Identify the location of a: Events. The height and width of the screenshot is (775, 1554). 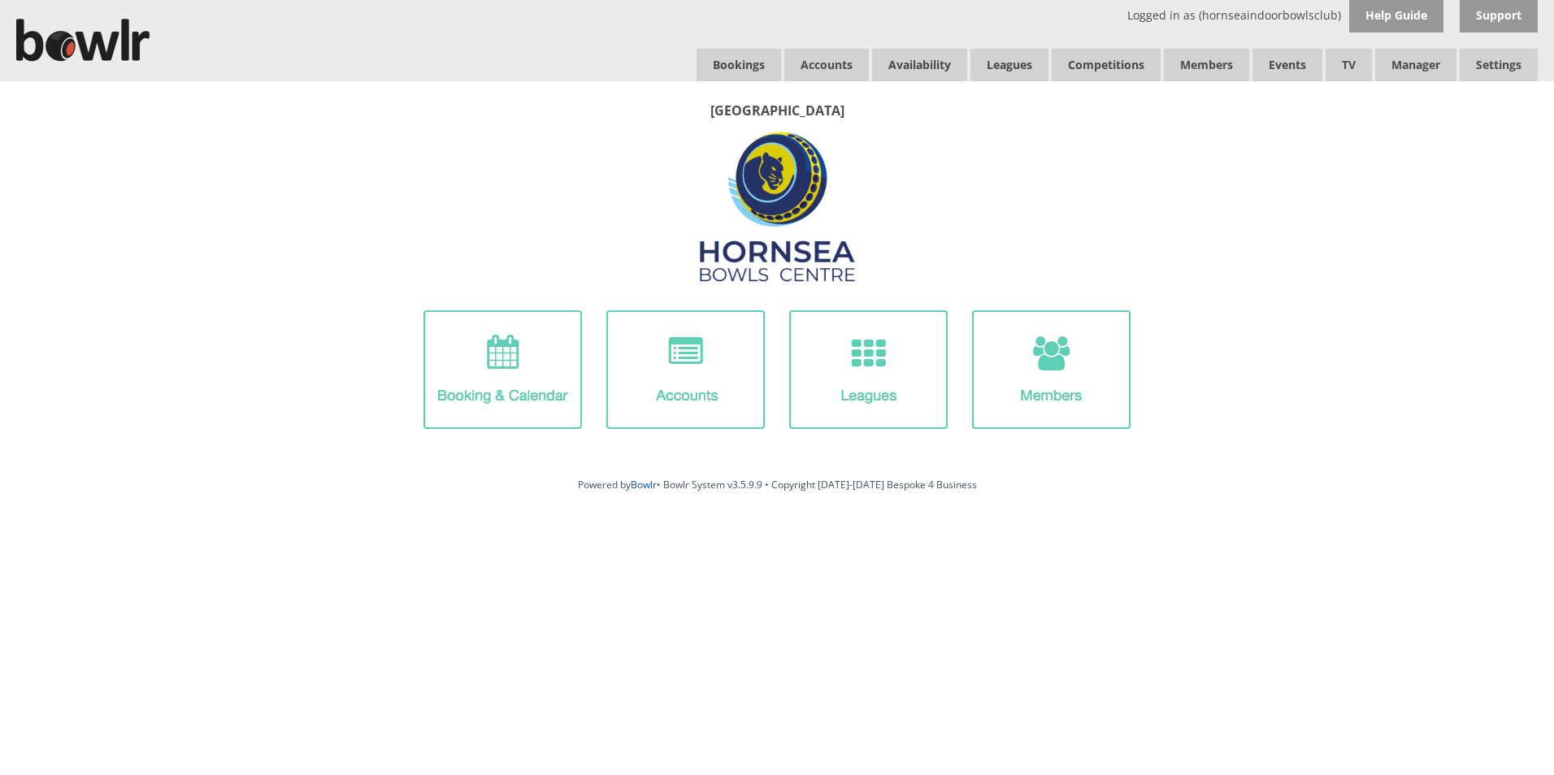
(1287, 65).